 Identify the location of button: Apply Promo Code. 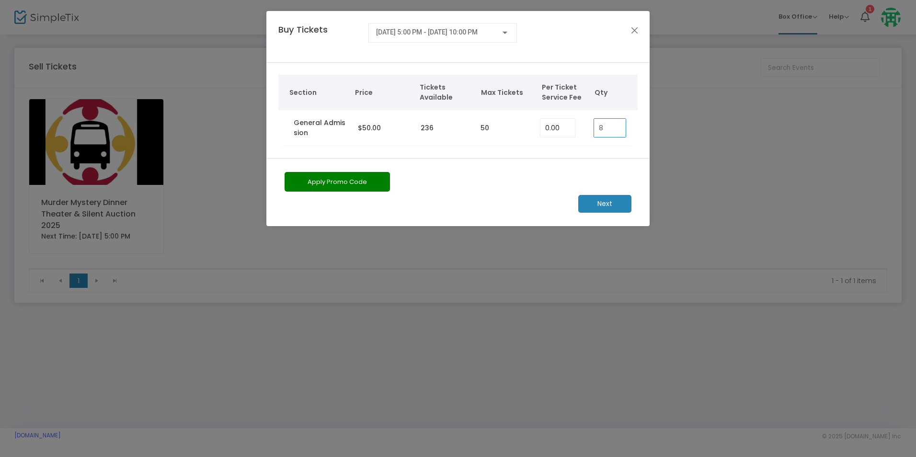
(337, 181).